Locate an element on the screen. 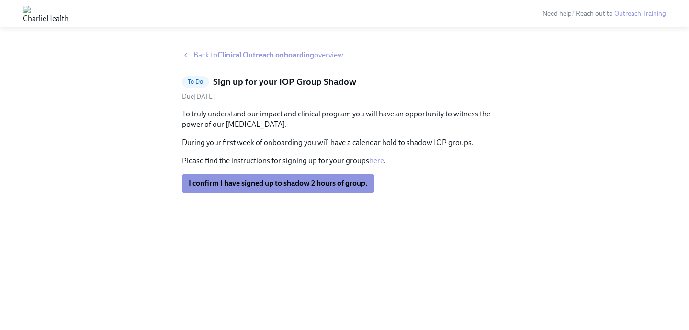  p: To truly understand our impact and clinical program you will have an opportunity to witness the p... is located at coordinates (345, 119).